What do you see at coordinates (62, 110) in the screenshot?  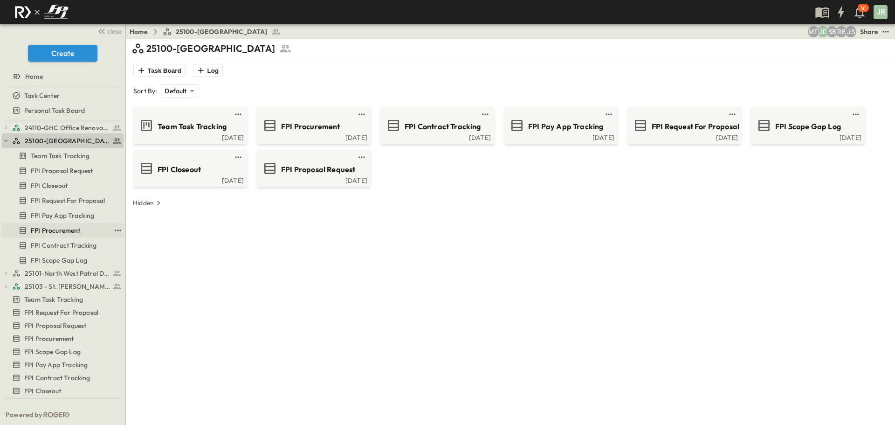 I see `a: Personal Task Board` at bounding box center [62, 110].